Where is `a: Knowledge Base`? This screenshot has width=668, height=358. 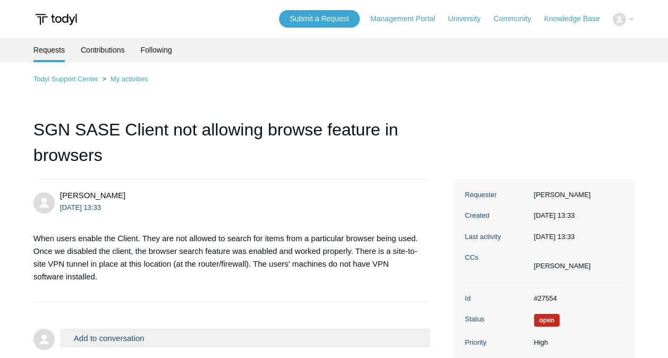 a: Knowledge Base is located at coordinates (577, 19).